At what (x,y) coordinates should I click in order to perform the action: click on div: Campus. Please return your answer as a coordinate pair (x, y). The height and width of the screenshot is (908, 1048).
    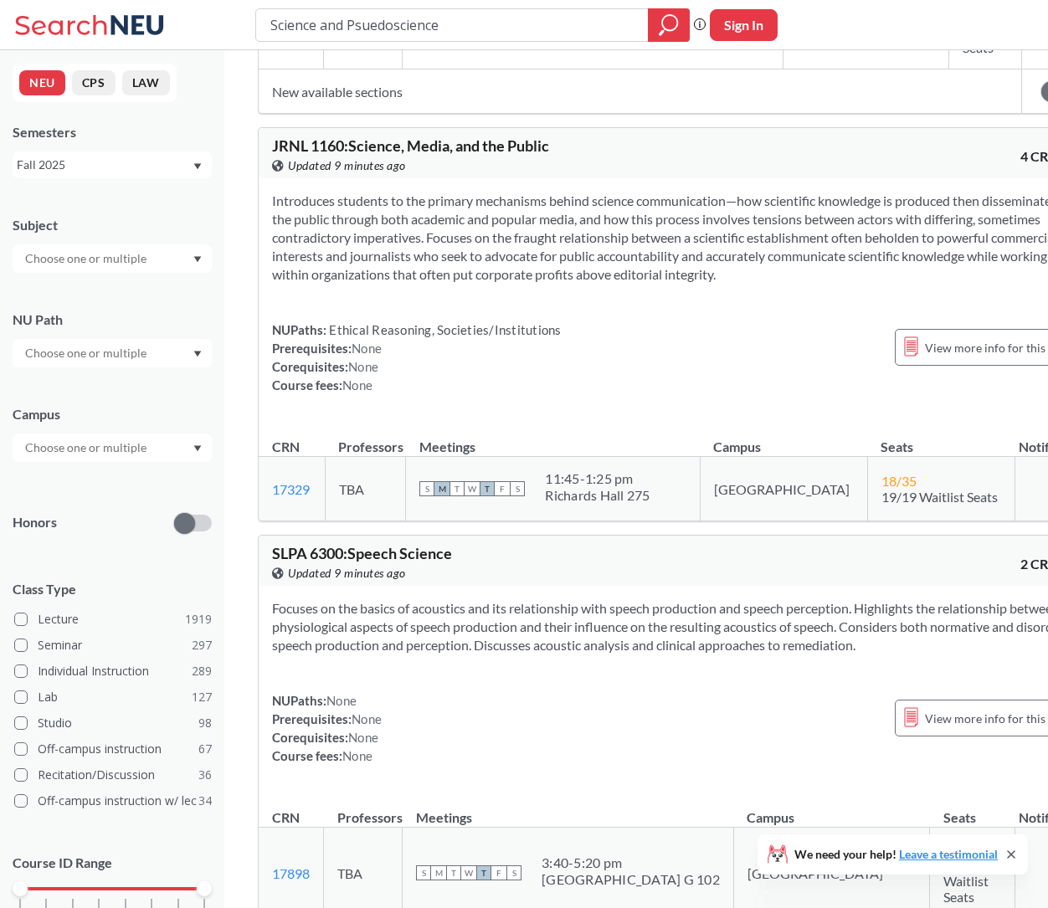
    Looking at the image, I should click on (112, 414).